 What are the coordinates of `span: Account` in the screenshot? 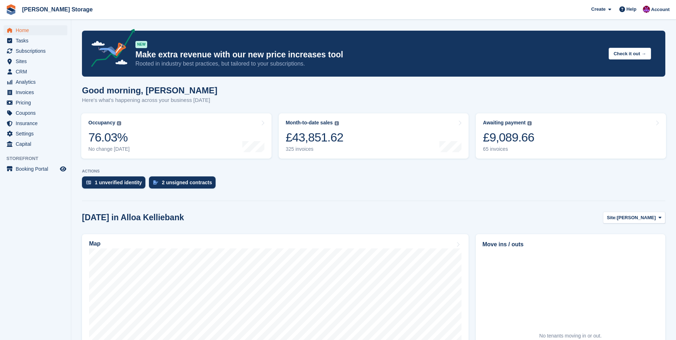 It's located at (660, 10).